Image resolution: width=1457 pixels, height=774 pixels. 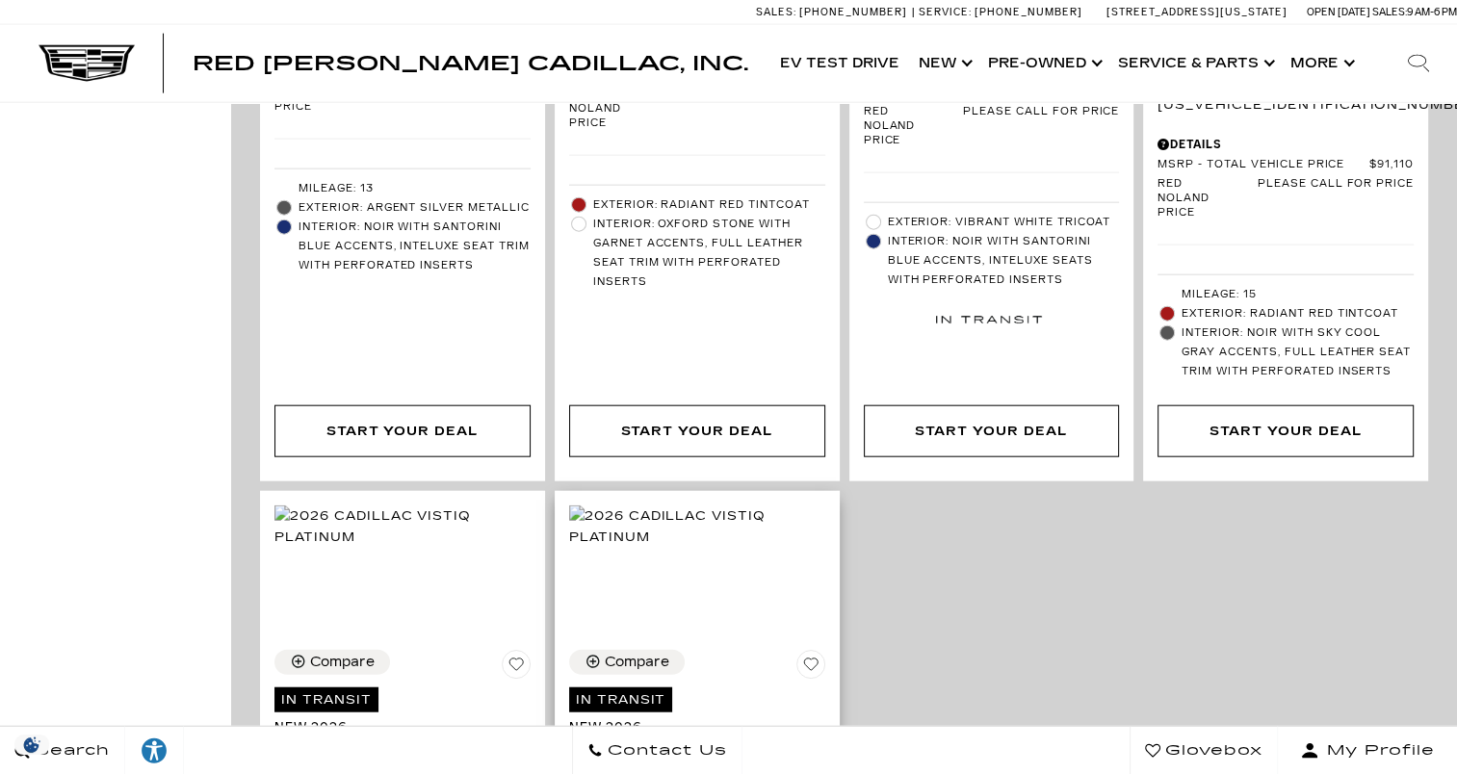 I want to click on span: Interior: Noir with Santorini Blue accents, Inteluxe seat trim with Perforated inserts, so click(x=414, y=247).